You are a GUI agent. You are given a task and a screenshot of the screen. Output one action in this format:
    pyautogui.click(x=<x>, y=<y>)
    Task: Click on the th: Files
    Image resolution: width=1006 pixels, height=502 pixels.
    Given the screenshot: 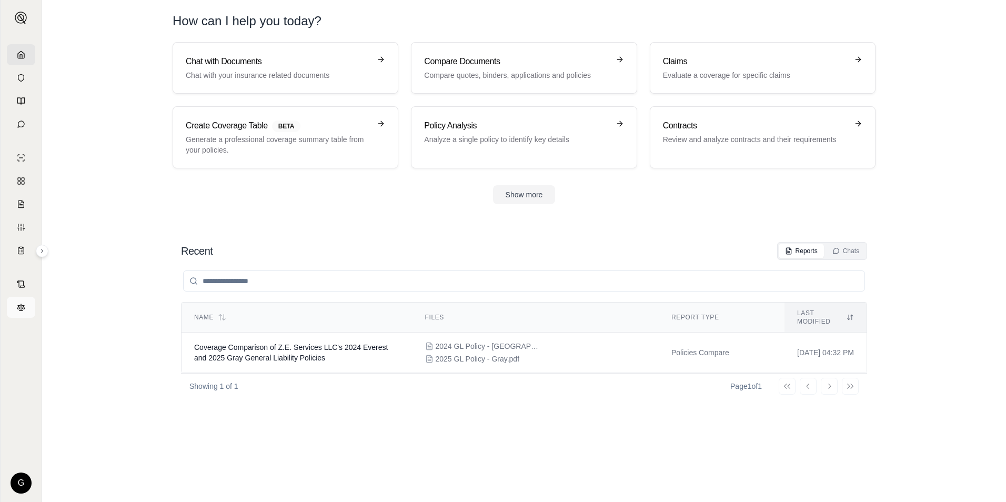 What is the action you would take?
    pyautogui.click(x=536, y=317)
    